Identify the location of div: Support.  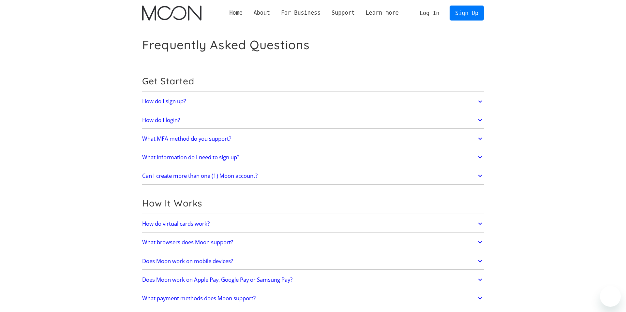
(343, 13).